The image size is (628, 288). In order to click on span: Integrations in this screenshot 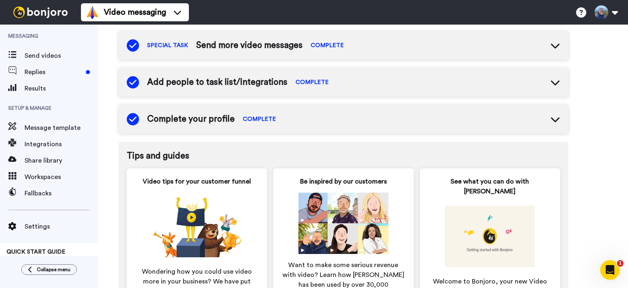, I will do `click(61, 144)`.